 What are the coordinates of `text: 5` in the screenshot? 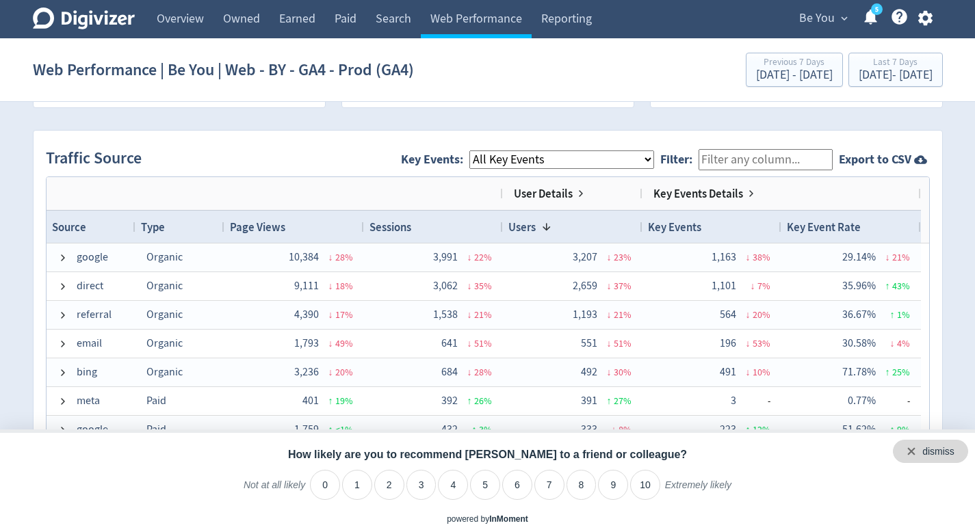 It's located at (876, 10).